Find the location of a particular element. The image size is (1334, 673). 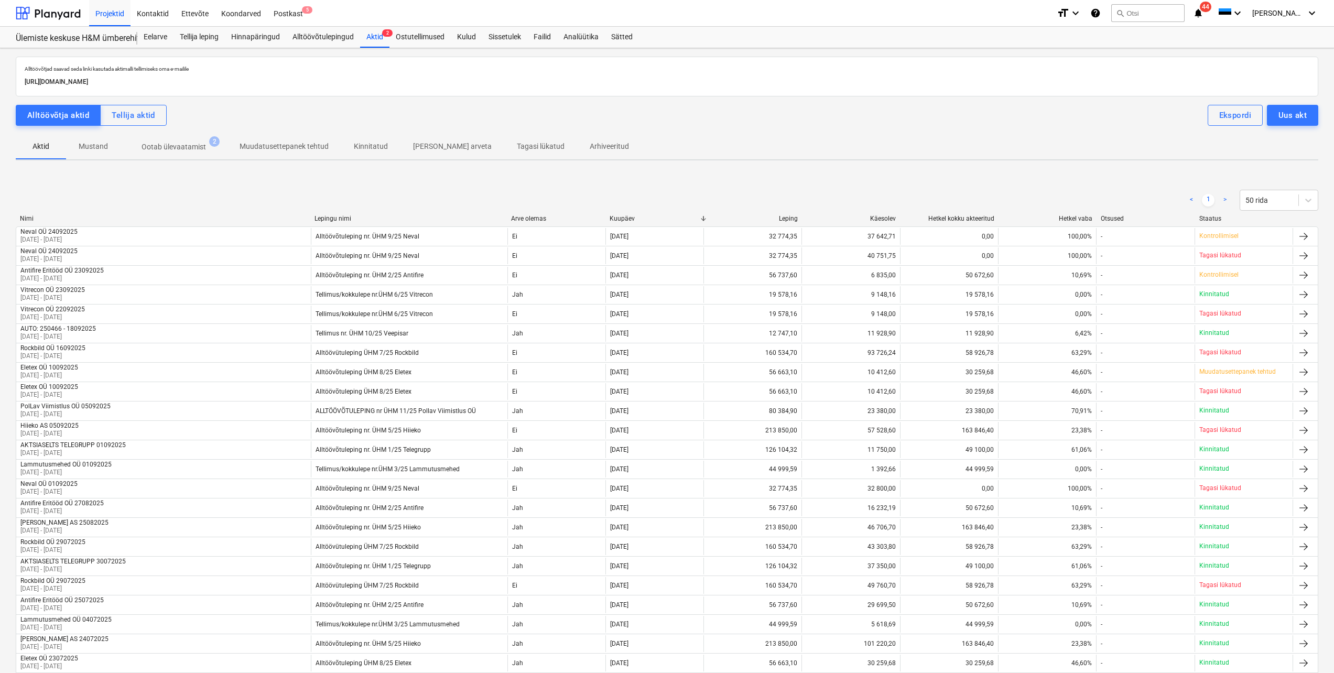

a: Tellija leping is located at coordinates (199, 37).